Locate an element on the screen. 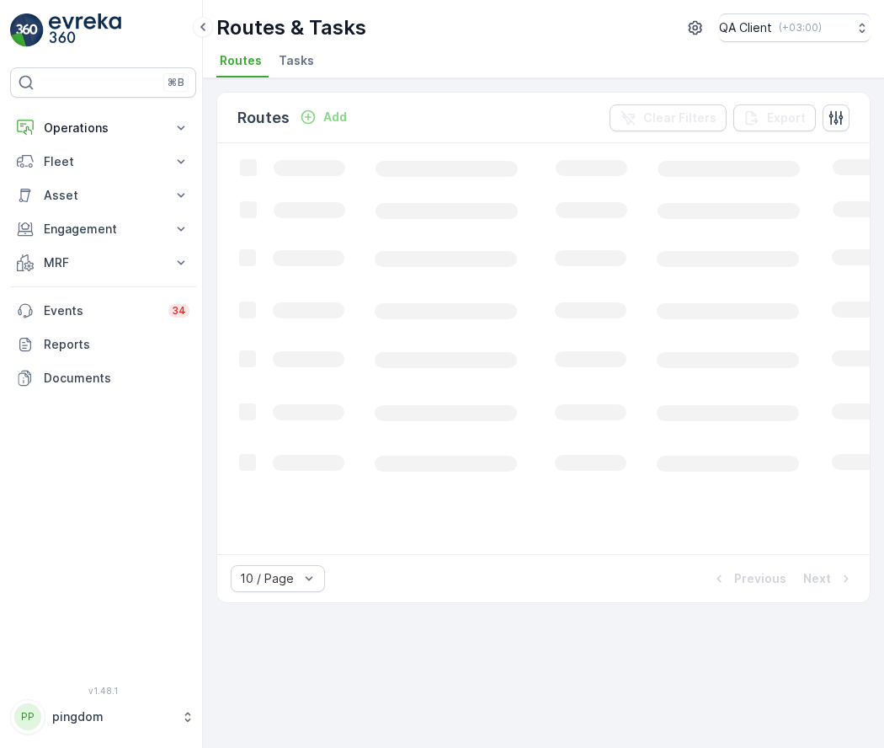  p: pingdom is located at coordinates (112, 717).